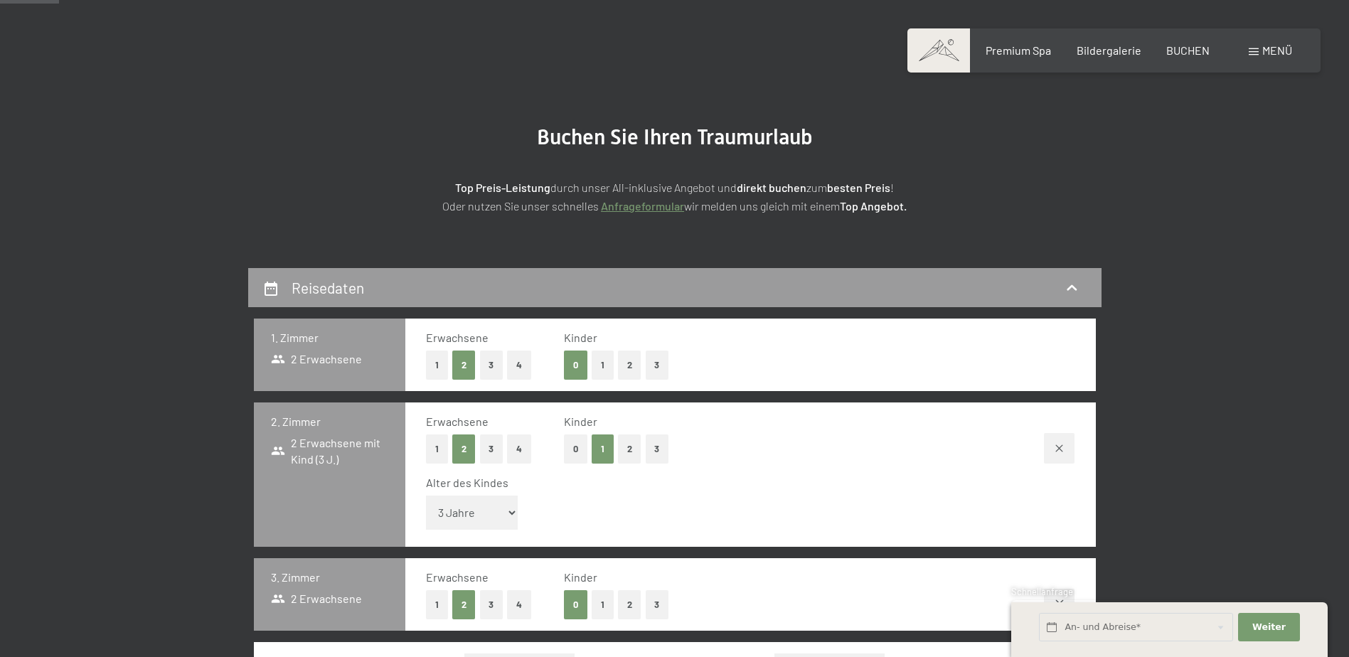 This screenshot has width=1349, height=657. Describe the element at coordinates (675, 137) in the screenshot. I see `span: Buchen Sie Ihren Traumurlaub` at that location.